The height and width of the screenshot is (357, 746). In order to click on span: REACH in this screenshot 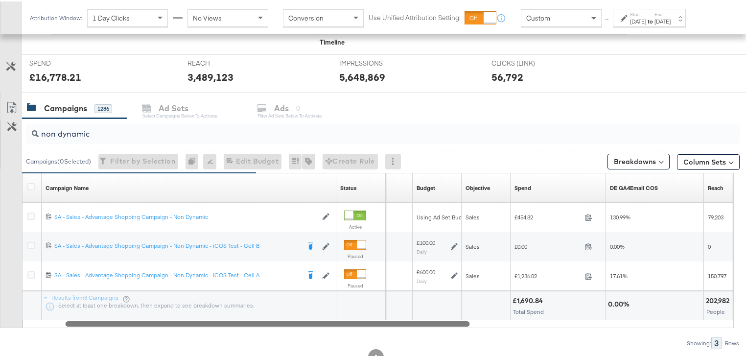, I will do `click(224, 62)`.